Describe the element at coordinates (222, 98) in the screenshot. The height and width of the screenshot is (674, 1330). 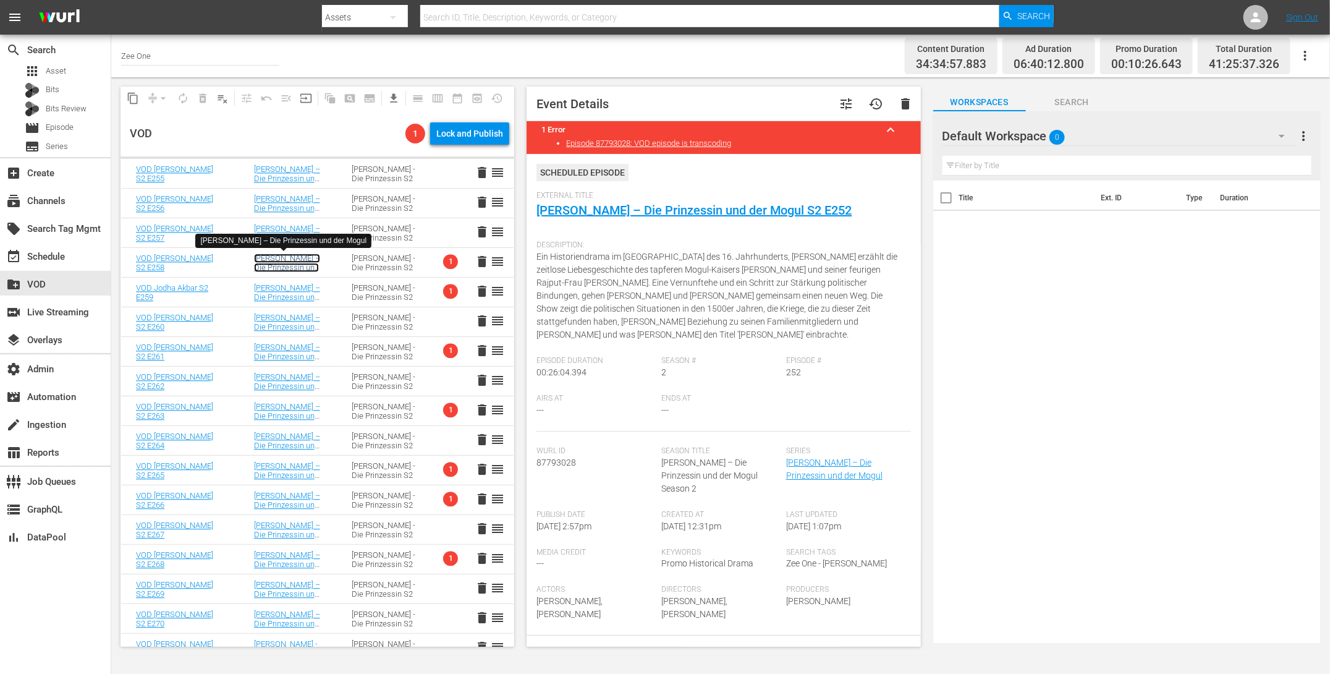
I see `span: Clear Lineup` at that location.